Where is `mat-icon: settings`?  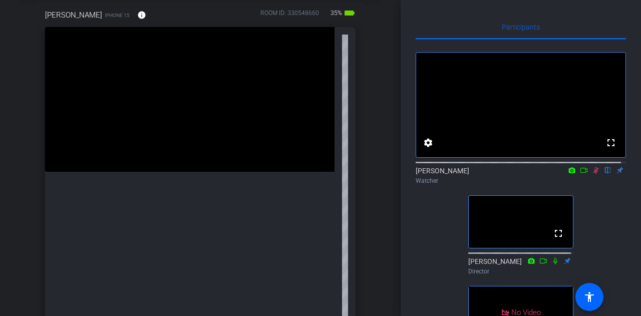 mat-icon: settings is located at coordinates (428, 143).